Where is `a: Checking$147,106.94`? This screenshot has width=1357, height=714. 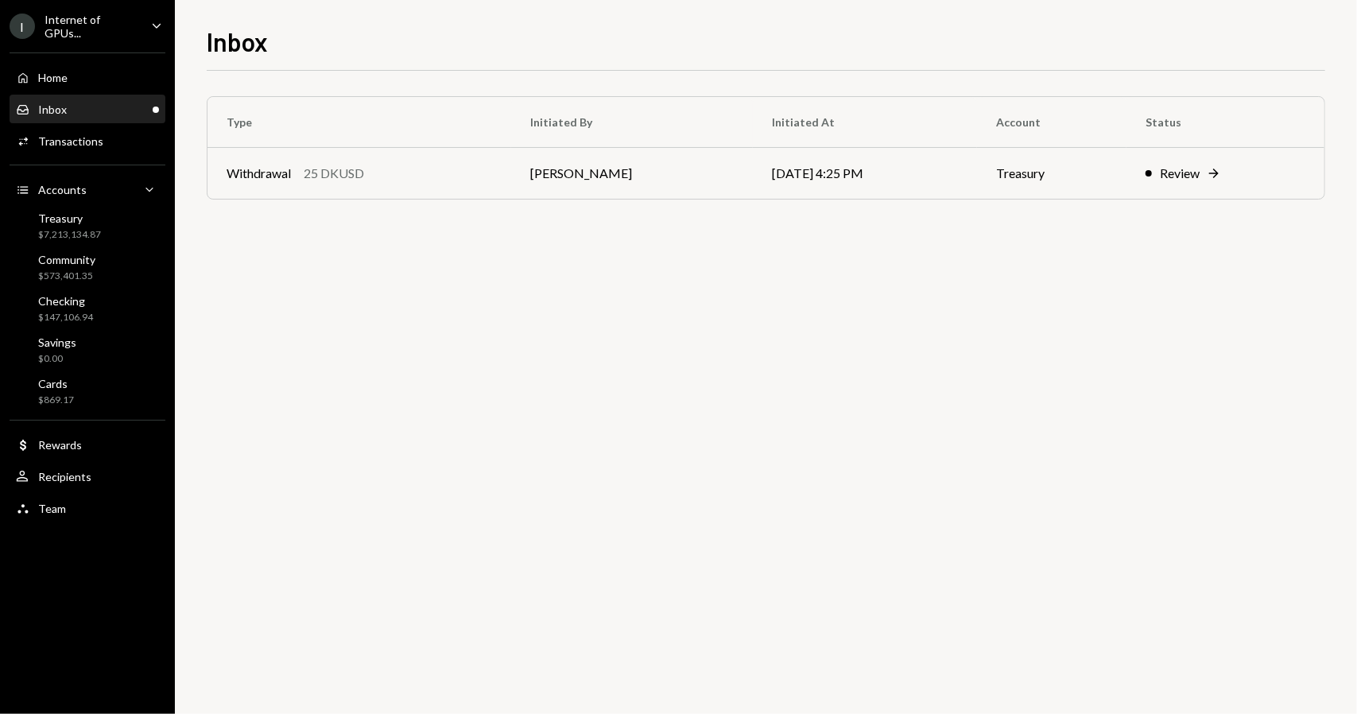 a: Checking$147,106.94 is located at coordinates (87, 308).